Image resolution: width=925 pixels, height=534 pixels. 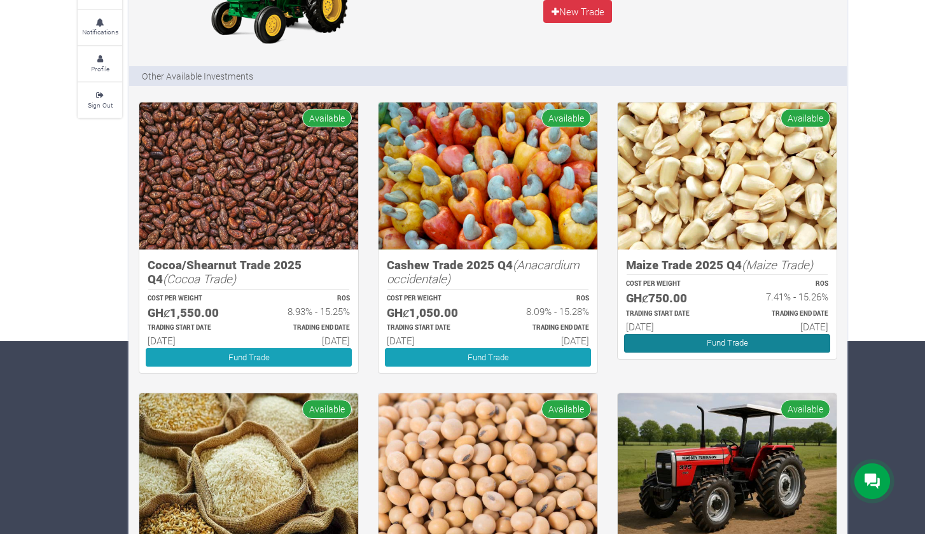 What do you see at coordinates (192, 312) in the screenshot?
I see `h5: GHȼ1,550.00` at bounding box center [192, 312].